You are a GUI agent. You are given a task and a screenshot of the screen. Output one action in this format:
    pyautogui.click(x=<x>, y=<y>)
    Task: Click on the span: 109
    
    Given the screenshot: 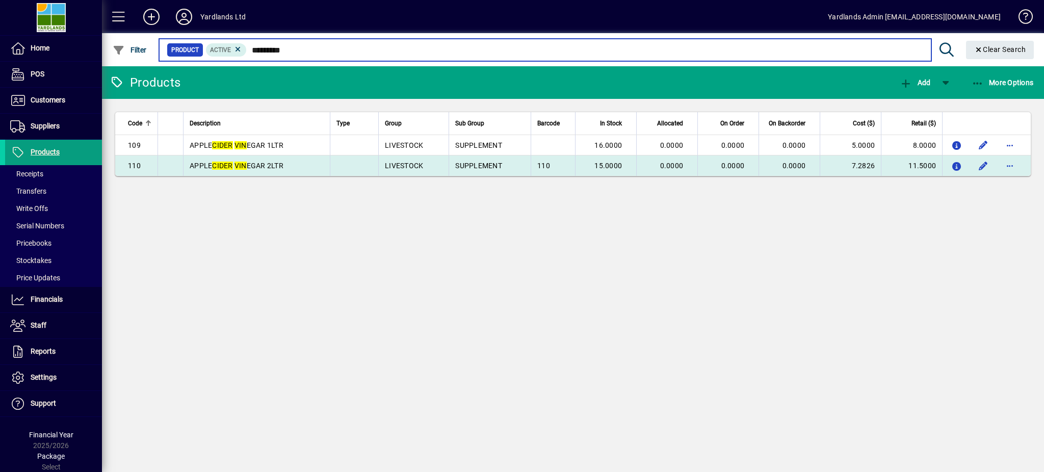 What is the action you would take?
    pyautogui.click(x=134, y=145)
    